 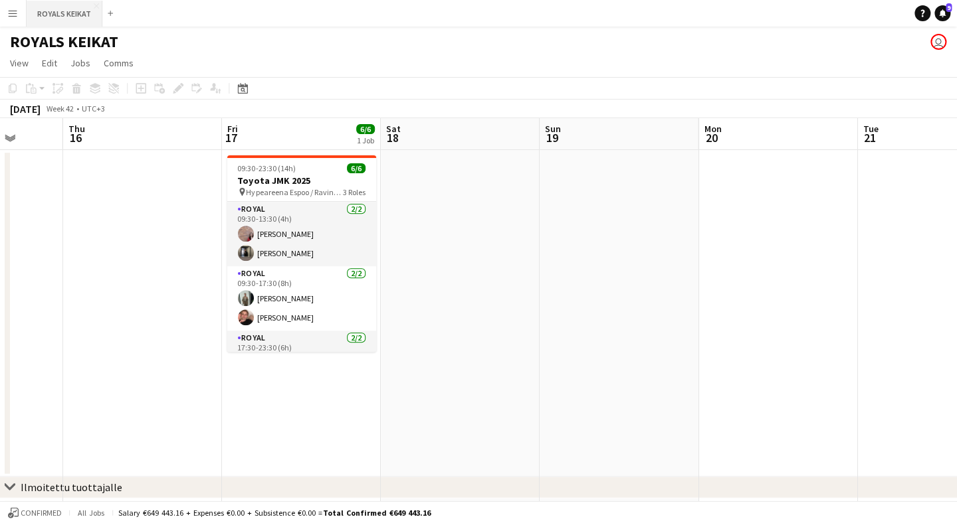 What do you see at coordinates (20, 63) in the screenshot?
I see `a: View` at bounding box center [20, 63].